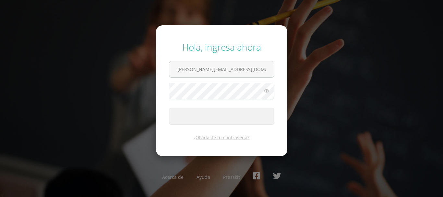 This screenshot has height=197, width=443. I want to click on input: Correo electrónico o usuario, so click(221, 69).